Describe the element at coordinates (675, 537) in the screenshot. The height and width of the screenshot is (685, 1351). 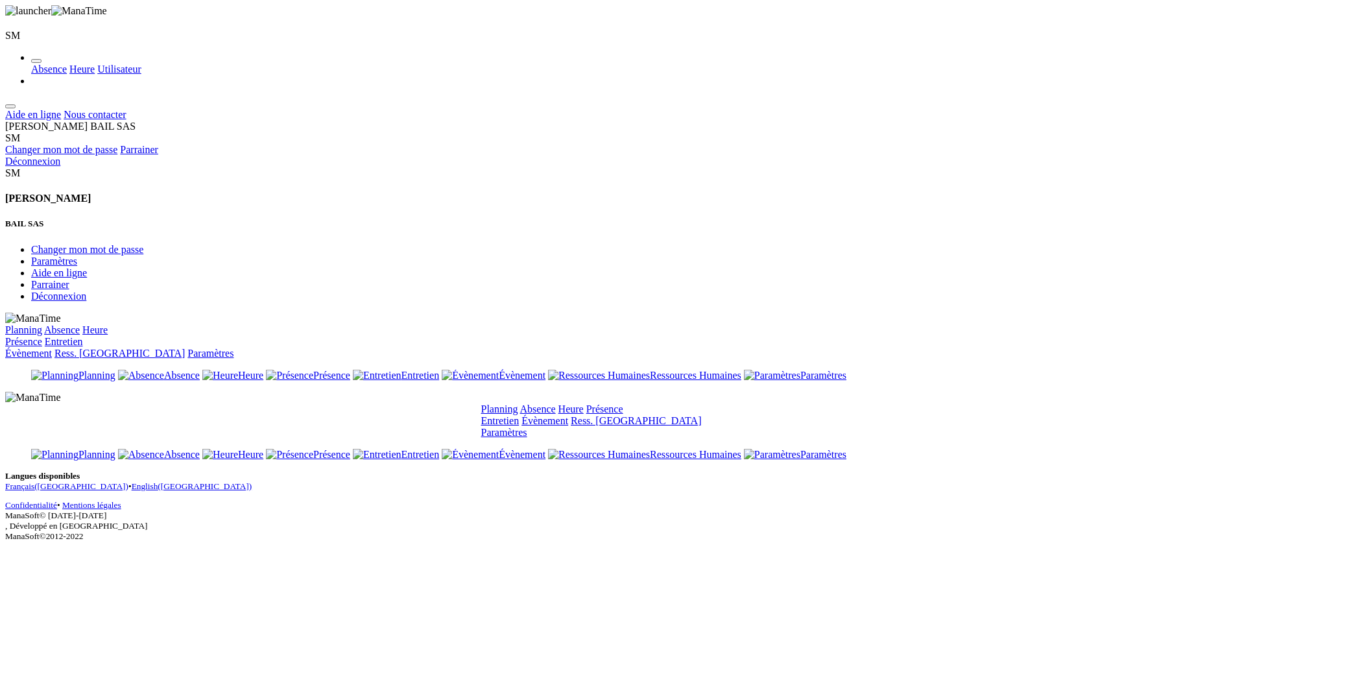
I see `div: ManaSoft© 2022` at that location.